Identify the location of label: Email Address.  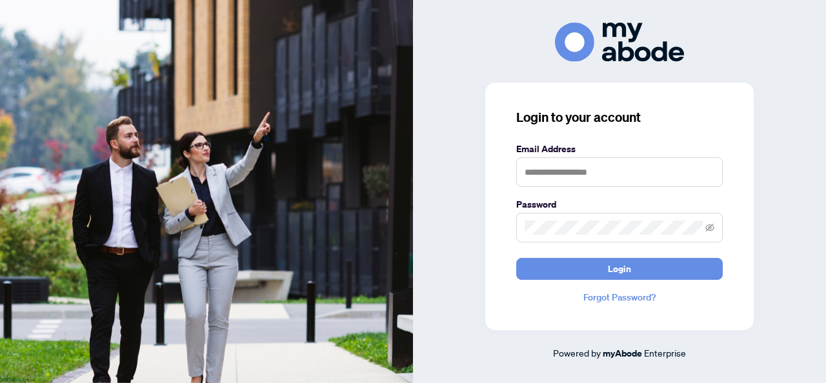
(619, 149).